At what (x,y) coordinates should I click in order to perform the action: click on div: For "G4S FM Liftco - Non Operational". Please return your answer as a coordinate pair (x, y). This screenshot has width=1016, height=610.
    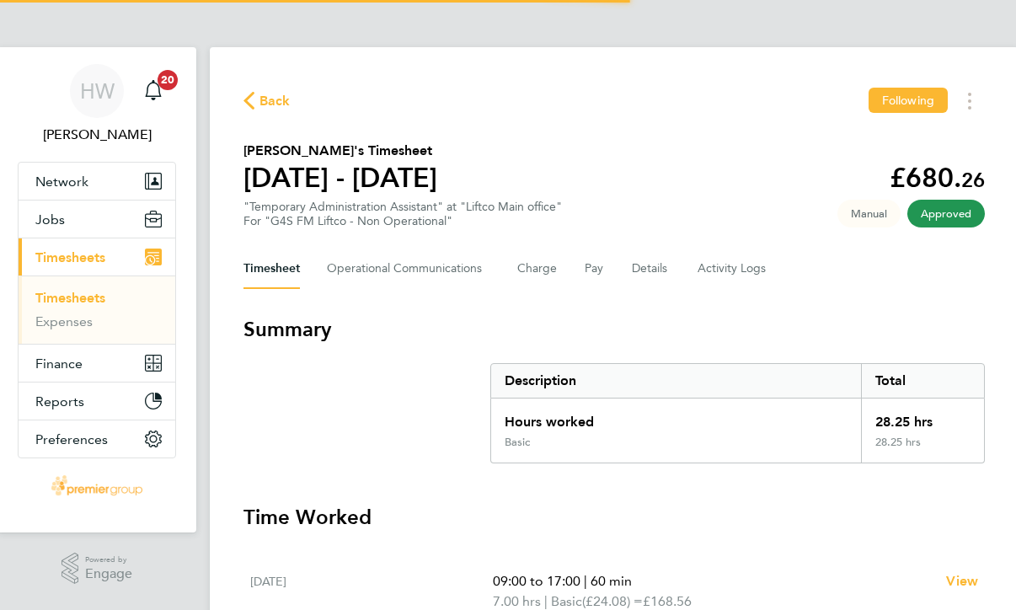
    Looking at the image, I should click on (403, 221).